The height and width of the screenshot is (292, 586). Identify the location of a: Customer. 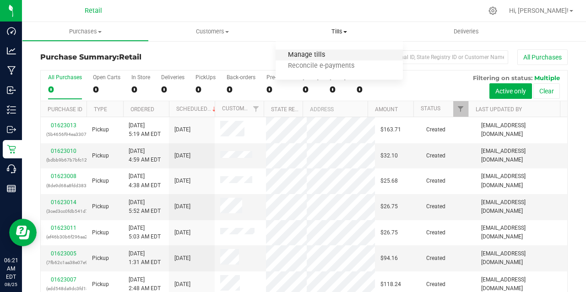
(236, 108).